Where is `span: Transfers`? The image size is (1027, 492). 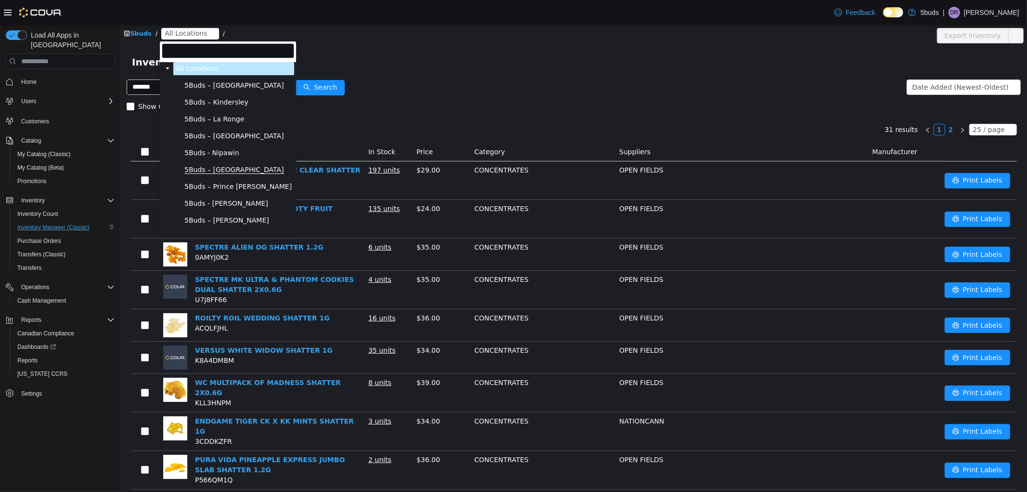
span: Transfers is located at coordinates (64, 268).